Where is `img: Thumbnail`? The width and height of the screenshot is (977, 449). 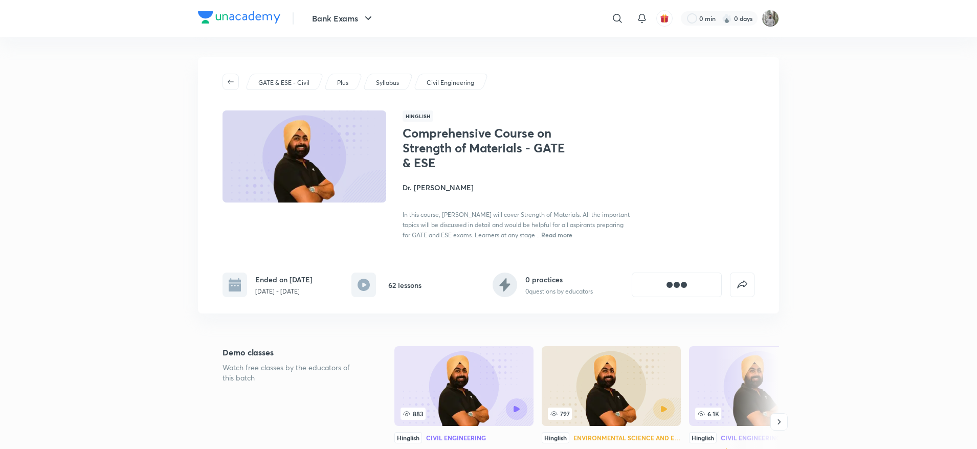 img: Thumbnail is located at coordinates (304, 157).